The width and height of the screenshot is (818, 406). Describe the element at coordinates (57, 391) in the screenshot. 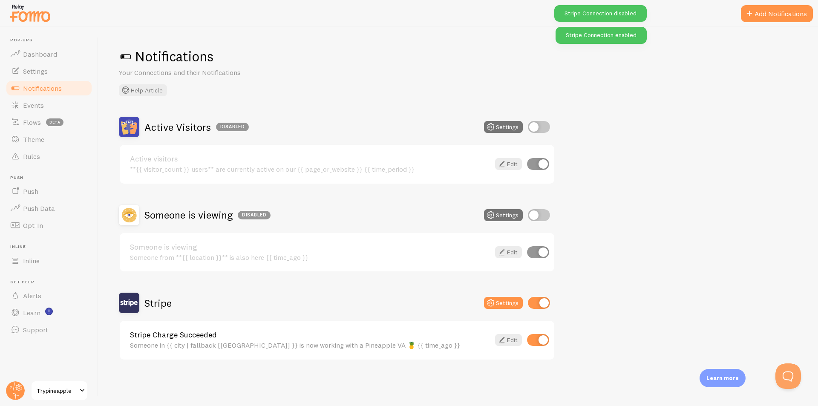

I see `span: Trypineapple` at that location.